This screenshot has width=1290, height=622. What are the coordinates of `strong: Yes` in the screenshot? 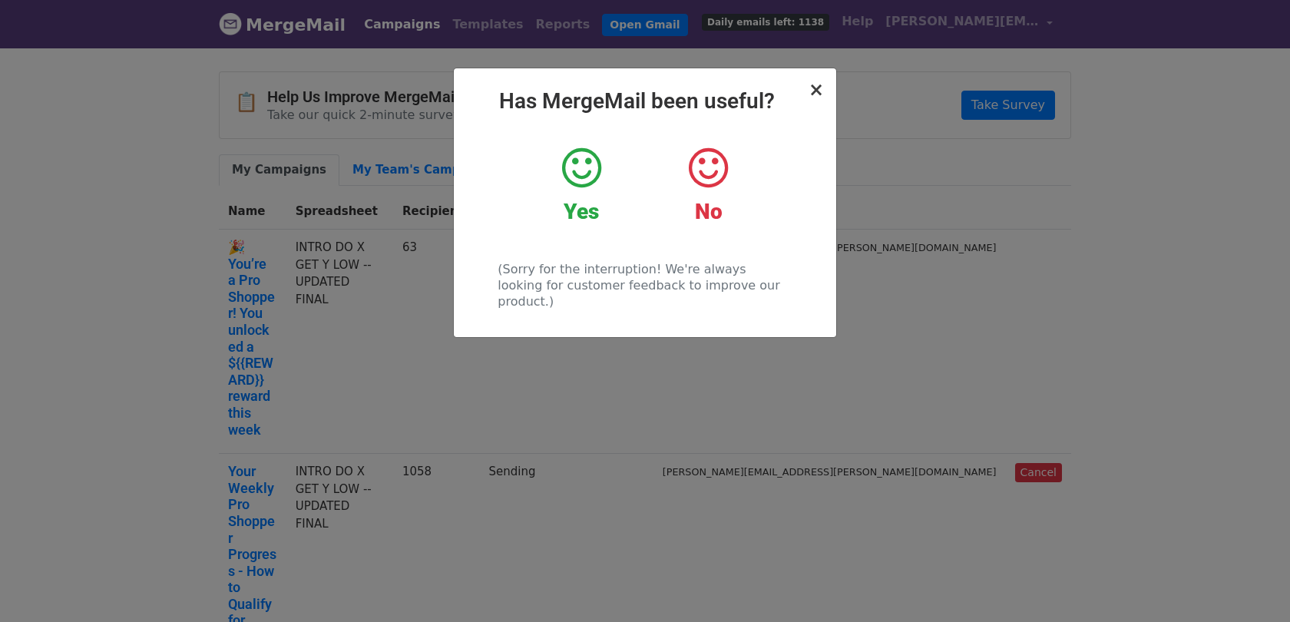 It's located at (581, 211).